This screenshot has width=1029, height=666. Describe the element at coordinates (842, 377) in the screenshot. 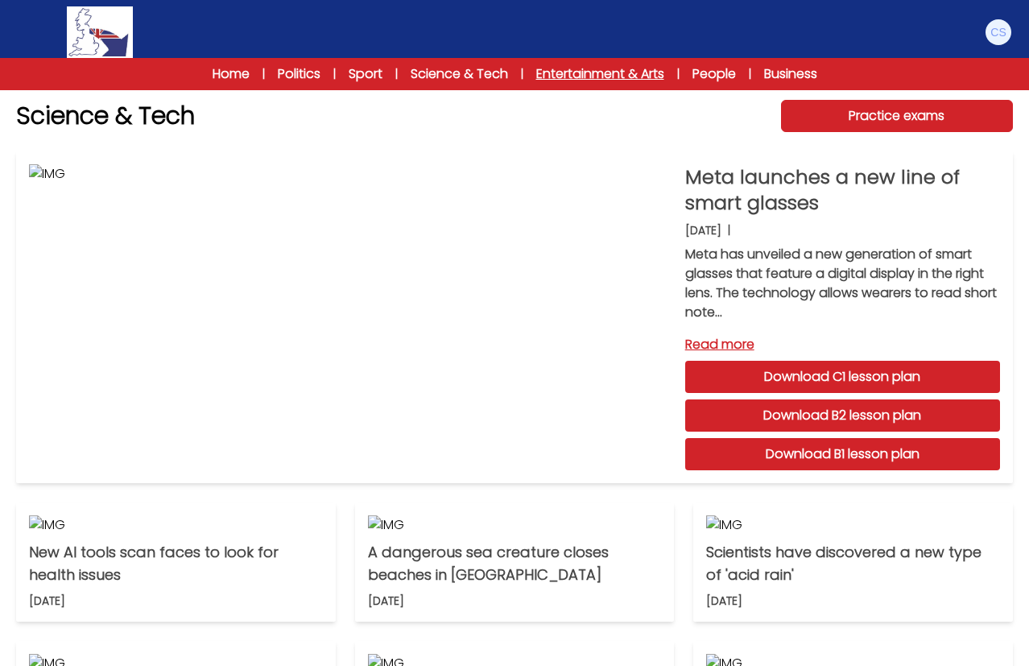

I see `a: Download C1 lesson plan` at that location.